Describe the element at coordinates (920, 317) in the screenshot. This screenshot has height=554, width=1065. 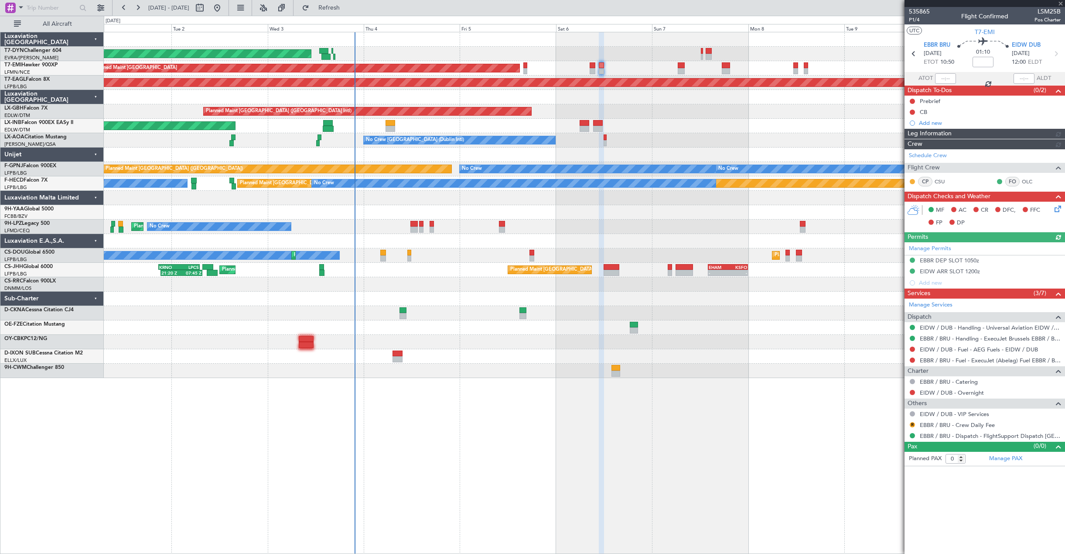
I see `span: Dispatch` at that location.